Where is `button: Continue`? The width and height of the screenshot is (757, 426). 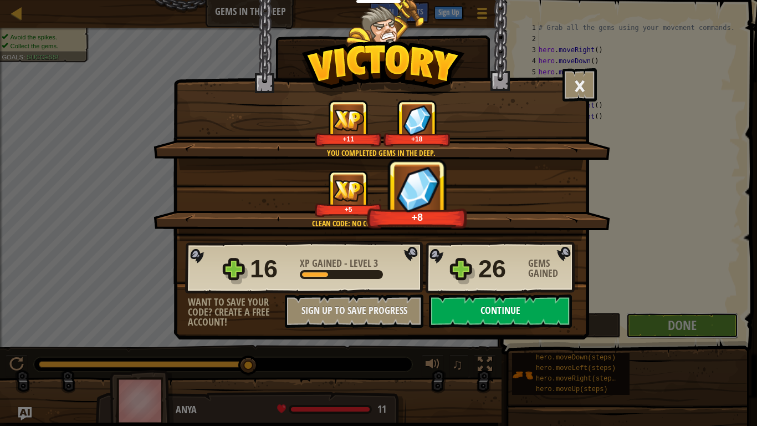 button: Continue is located at coordinates (501, 311).